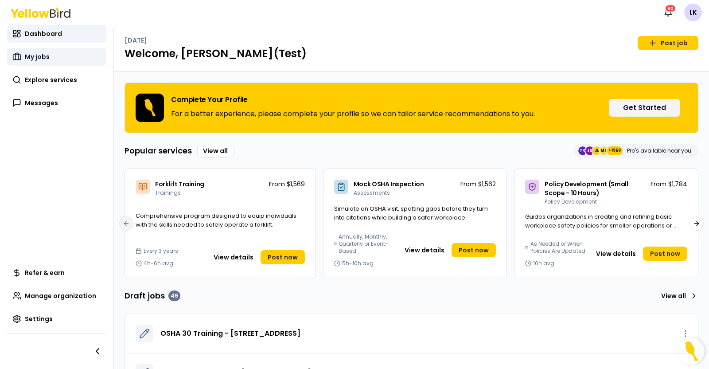 The image size is (709, 369). Describe the element at coordinates (57, 80) in the screenshot. I see `a: Explore services` at that location.